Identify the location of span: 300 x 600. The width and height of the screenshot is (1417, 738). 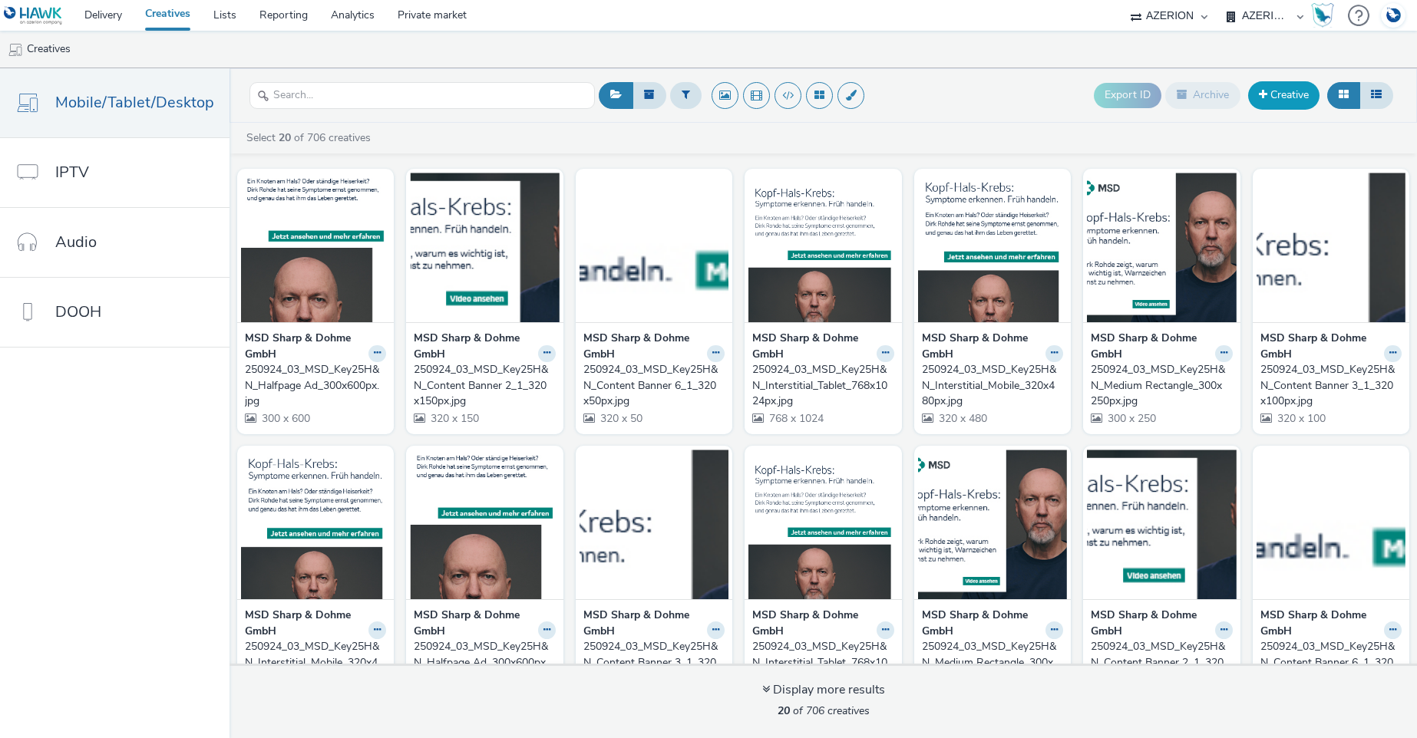
(285, 418).